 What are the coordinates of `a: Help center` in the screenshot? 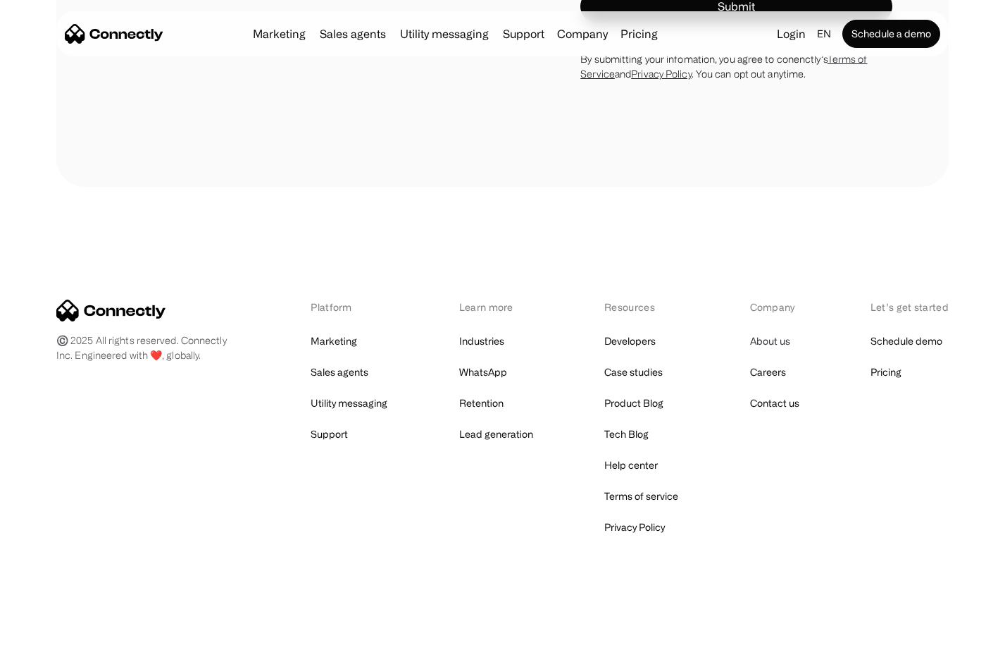 It's located at (631, 465).